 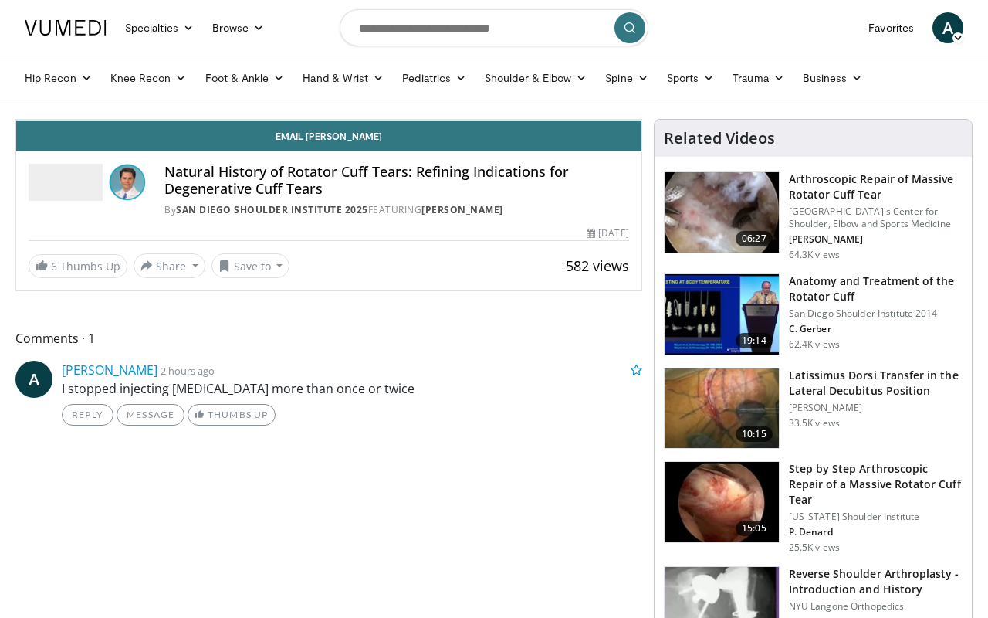 What do you see at coordinates (758, 78) in the screenshot?
I see `a: Trauma` at bounding box center [758, 78].